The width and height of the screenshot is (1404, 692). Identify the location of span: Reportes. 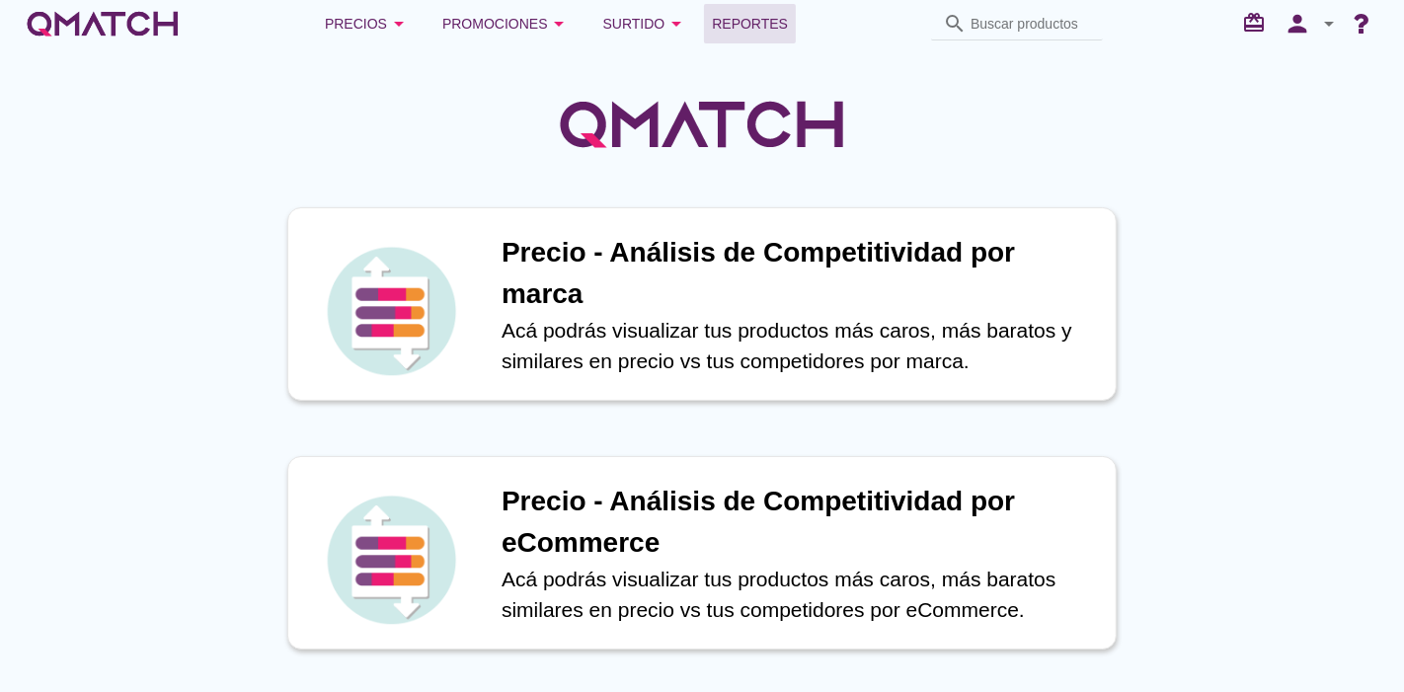
(750, 24).